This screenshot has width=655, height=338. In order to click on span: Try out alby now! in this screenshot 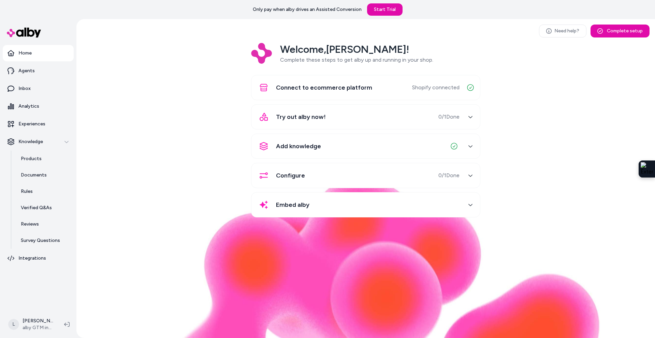, I will do `click(301, 117)`.